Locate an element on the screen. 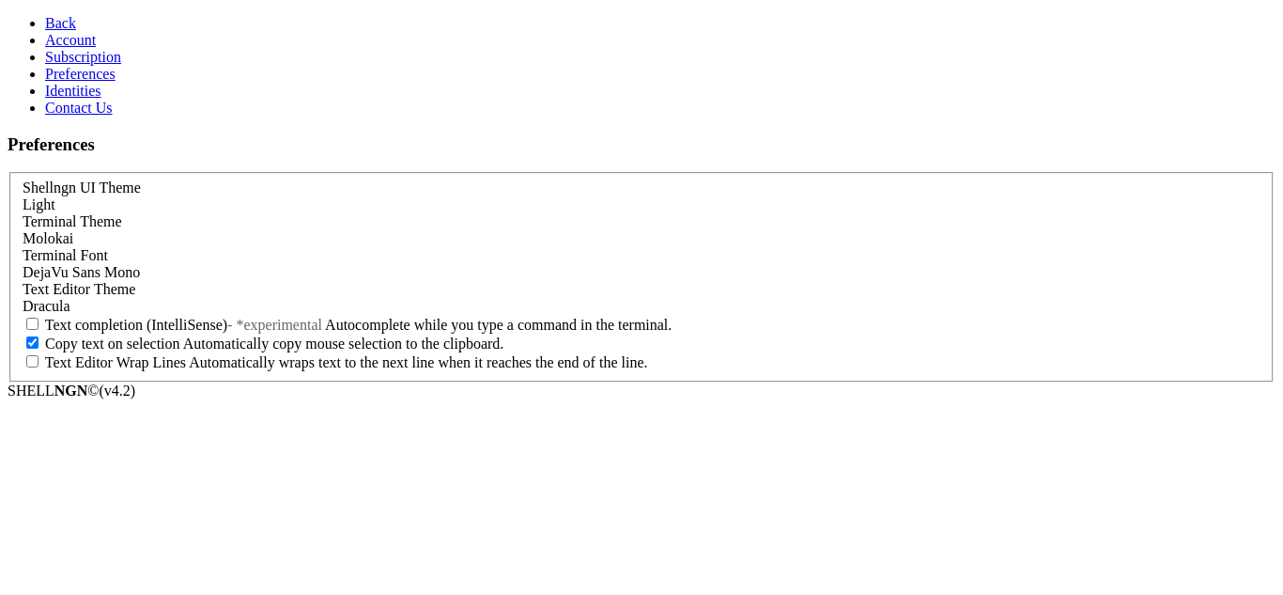 The image size is (1283, 595). a: Back is located at coordinates (60, 23).